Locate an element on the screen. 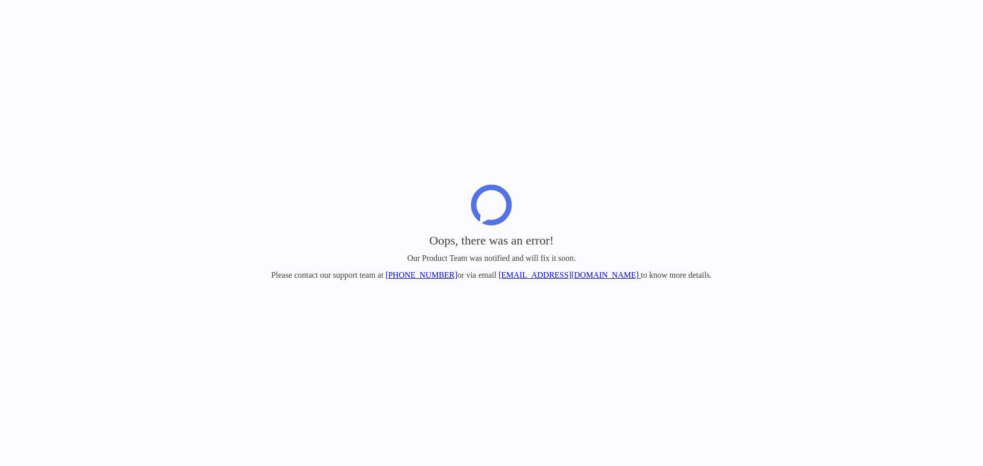 This screenshot has width=983, height=466. img: Zoe Financial is located at coordinates (492, 205).